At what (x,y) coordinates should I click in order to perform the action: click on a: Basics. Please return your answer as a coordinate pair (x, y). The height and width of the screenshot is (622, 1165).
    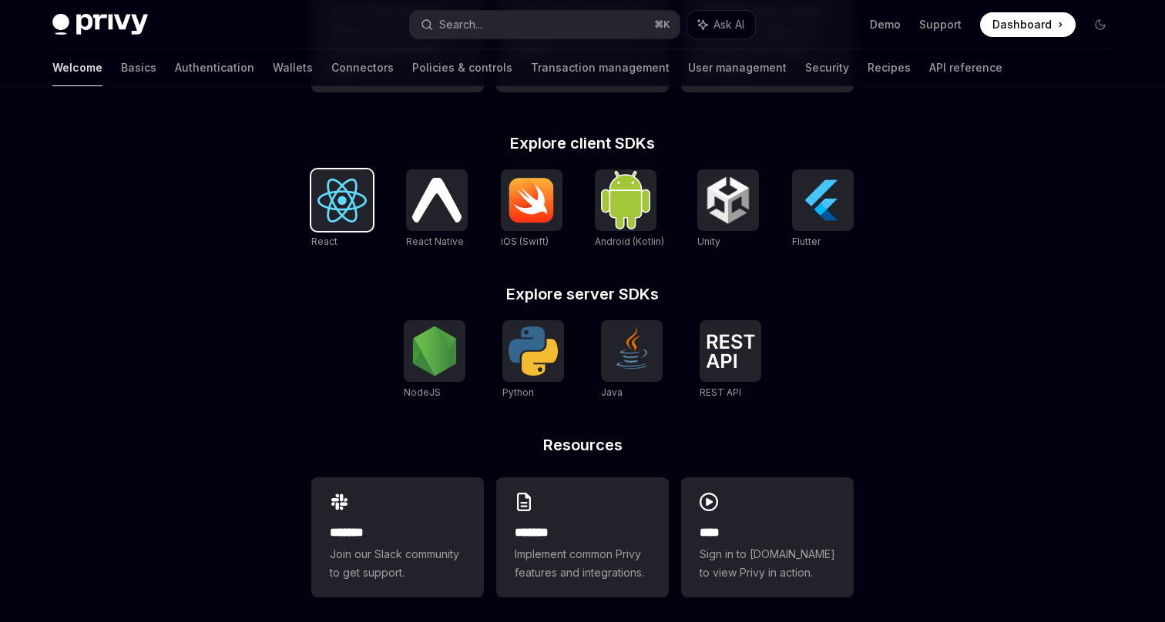
    Looking at the image, I should click on (139, 68).